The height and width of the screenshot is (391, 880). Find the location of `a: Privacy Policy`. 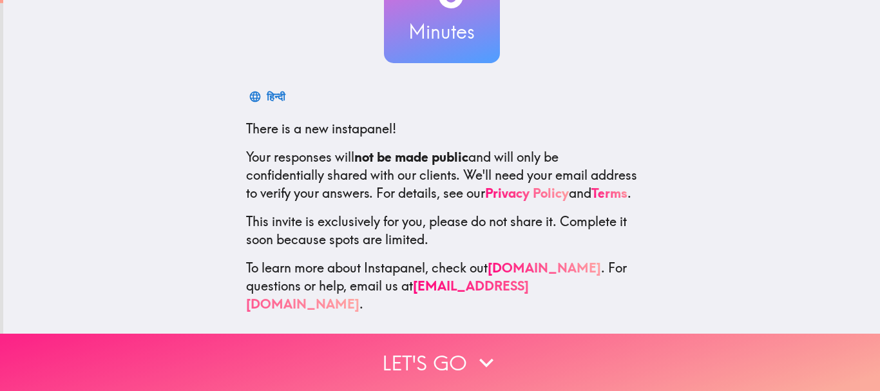

a: Privacy Policy is located at coordinates (527, 193).